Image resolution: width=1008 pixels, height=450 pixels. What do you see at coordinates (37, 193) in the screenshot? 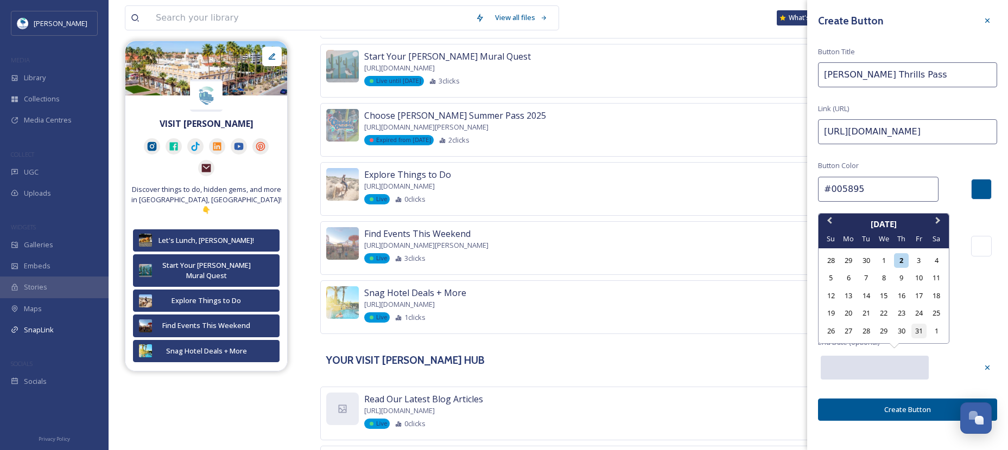
I see `span: Uploads` at bounding box center [37, 193].